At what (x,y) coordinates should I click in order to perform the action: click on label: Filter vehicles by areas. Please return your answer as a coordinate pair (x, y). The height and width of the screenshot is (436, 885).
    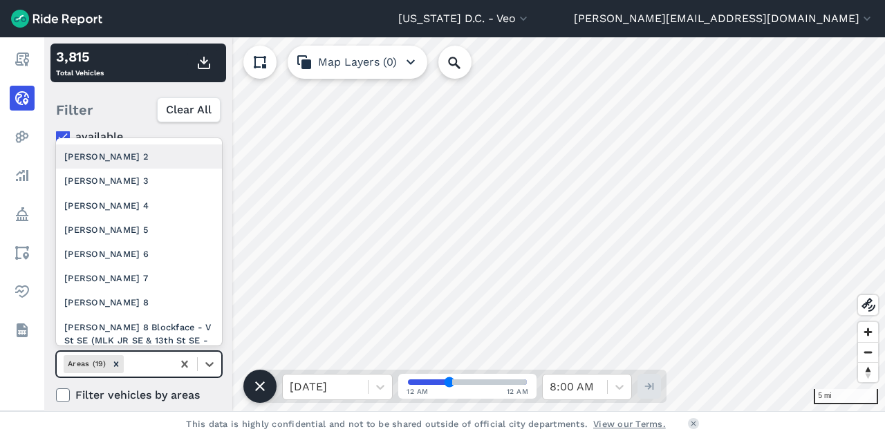
    Looking at the image, I should click on (139, 395).